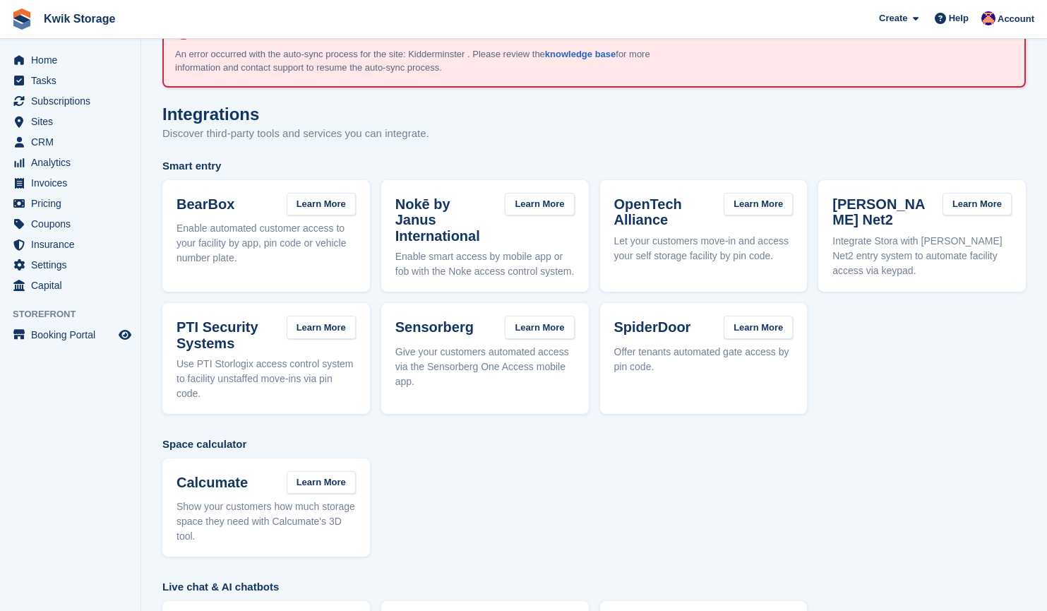 The image size is (1047, 611). I want to click on p: Enable smart access by mobile app or fob with the Noke access control system., so click(485, 264).